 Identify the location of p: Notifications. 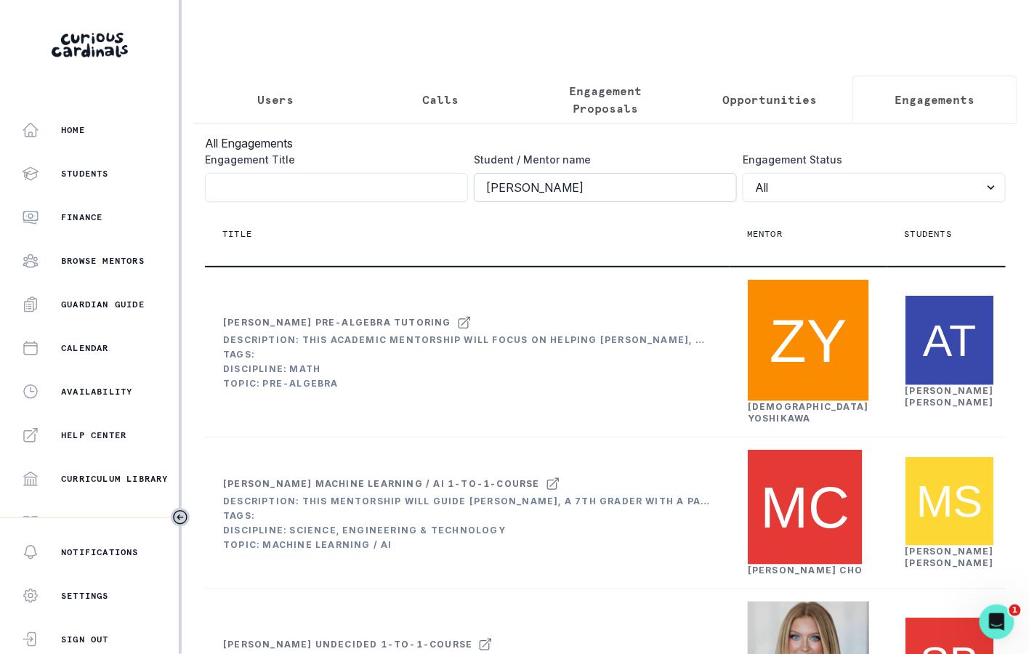
(100, 552).